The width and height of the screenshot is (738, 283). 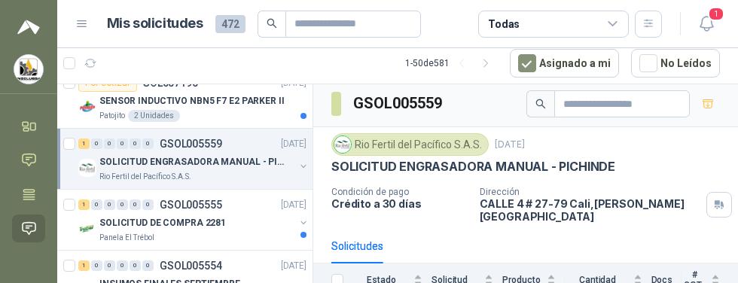 I want to click on p: Dirección, so click(x=590, y=192).